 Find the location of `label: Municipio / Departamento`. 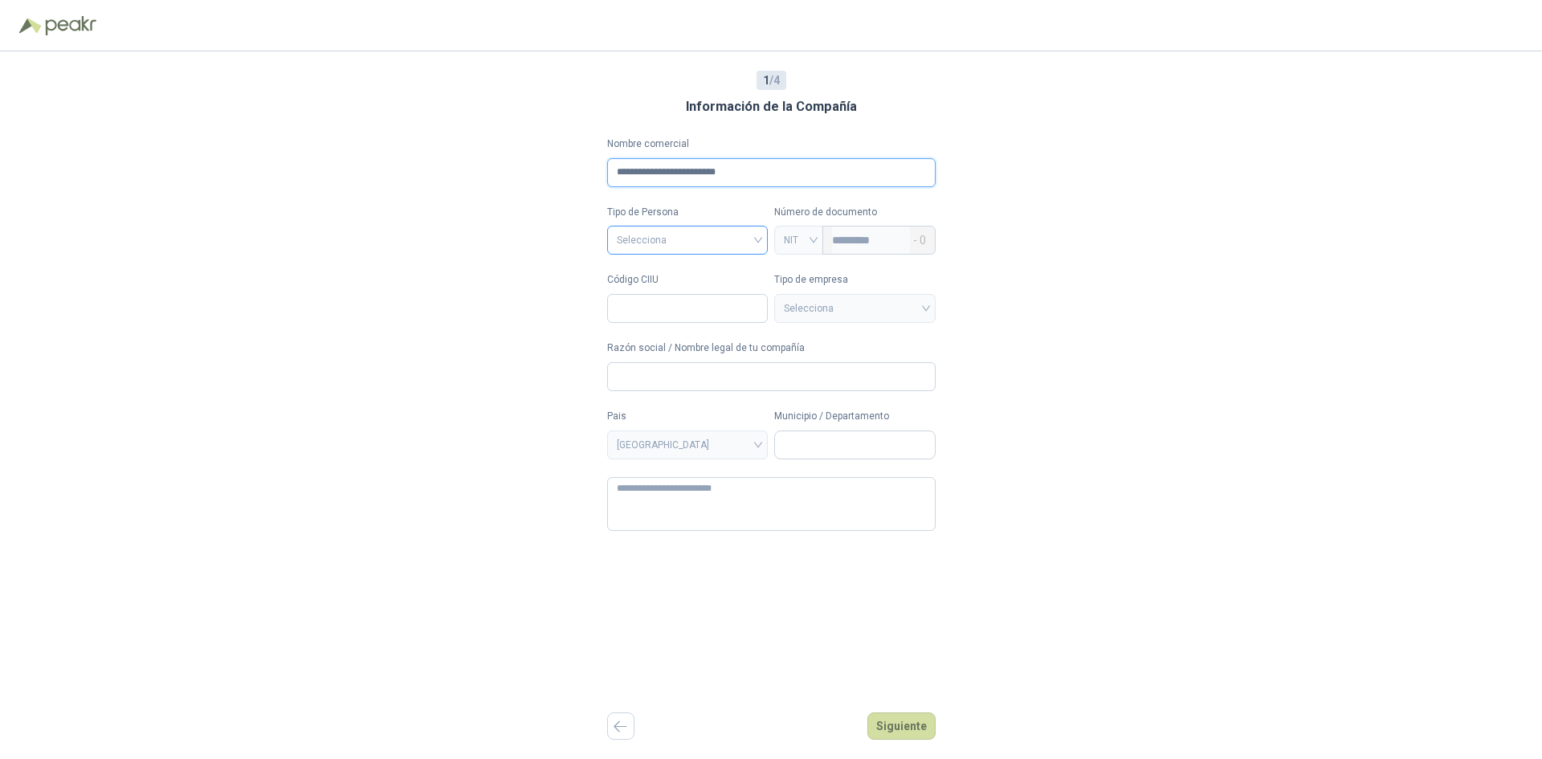

label: Municipio / Departamento is located at coordinates (855, 416).